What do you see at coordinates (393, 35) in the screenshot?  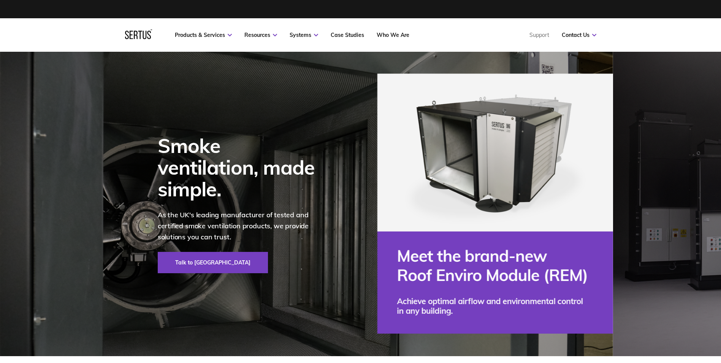 I see `a: Who We Are` at bounding box center [393, 35].